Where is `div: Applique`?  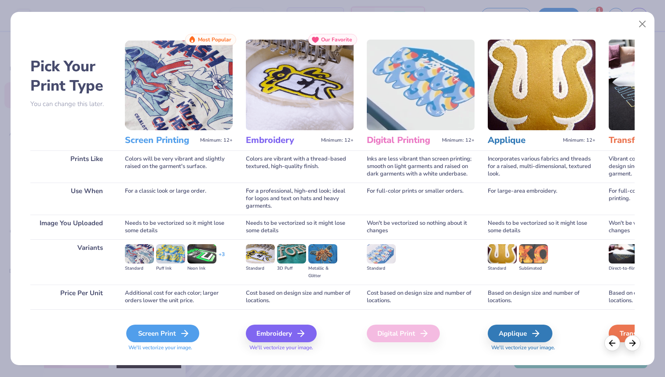 div: Applique is located at coordinates (520, 334).